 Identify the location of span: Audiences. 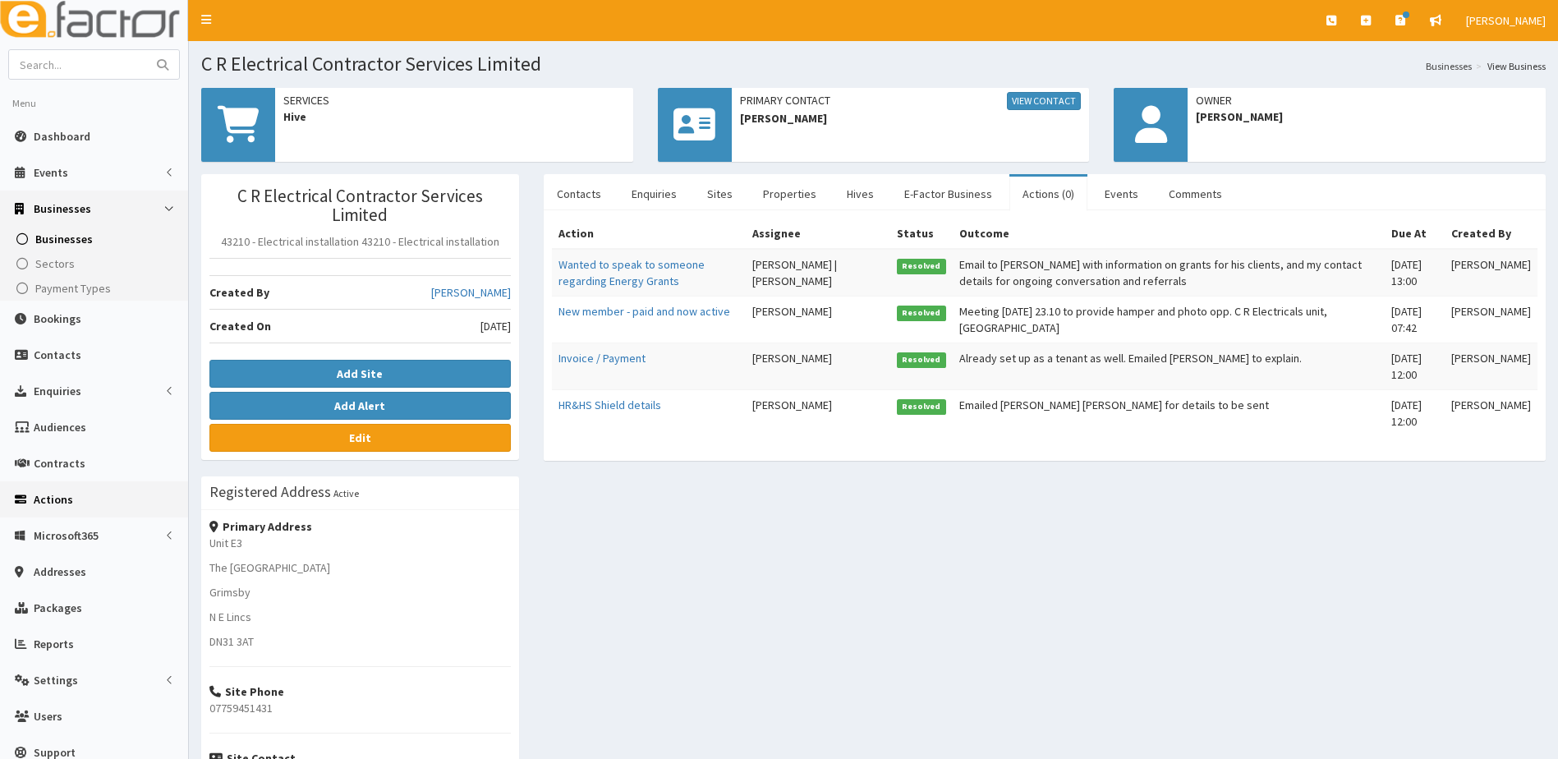
(60, 427).